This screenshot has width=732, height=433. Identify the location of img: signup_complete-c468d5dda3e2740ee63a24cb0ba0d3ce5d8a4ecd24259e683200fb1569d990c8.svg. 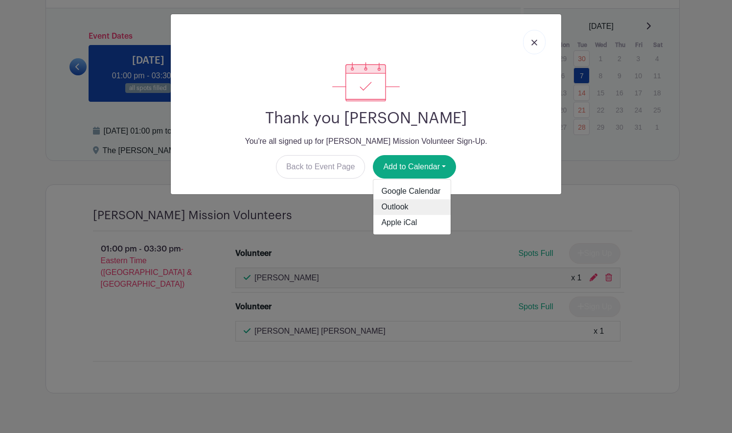
(366, 82).